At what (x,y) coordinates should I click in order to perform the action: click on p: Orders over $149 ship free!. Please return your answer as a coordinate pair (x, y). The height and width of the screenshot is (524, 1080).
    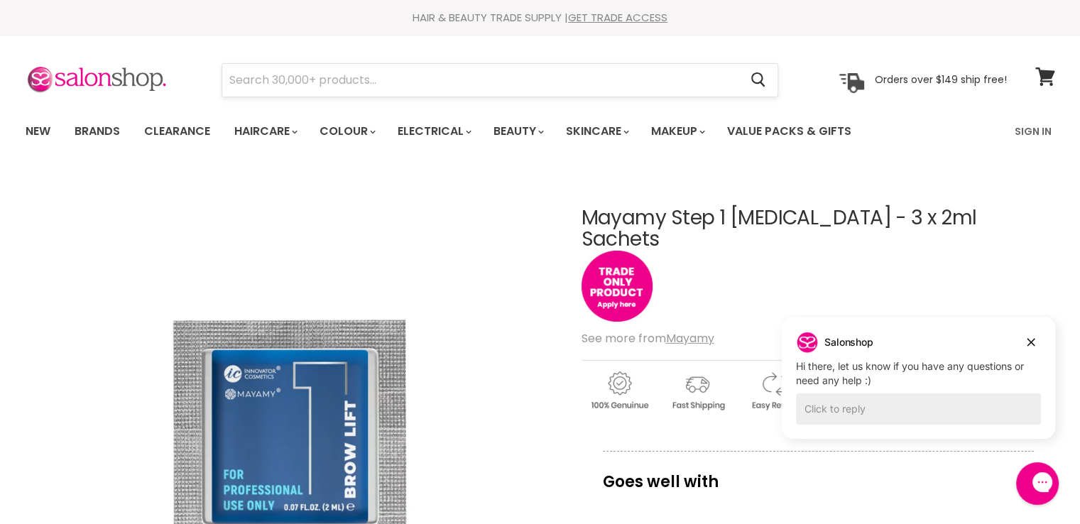
    Looking at the image, I should click on (940, 79).